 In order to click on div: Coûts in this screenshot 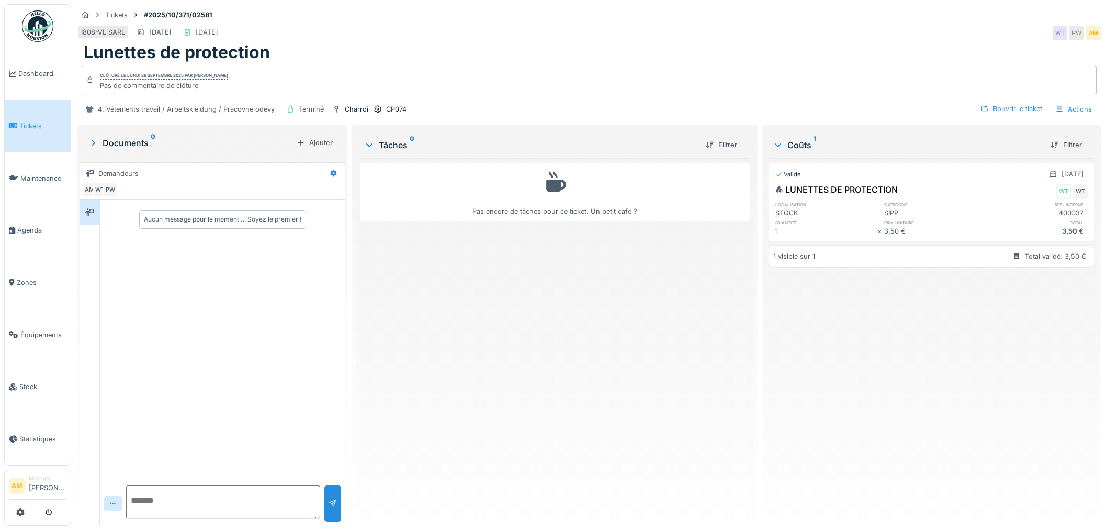, I will do `click(907, 145)`.